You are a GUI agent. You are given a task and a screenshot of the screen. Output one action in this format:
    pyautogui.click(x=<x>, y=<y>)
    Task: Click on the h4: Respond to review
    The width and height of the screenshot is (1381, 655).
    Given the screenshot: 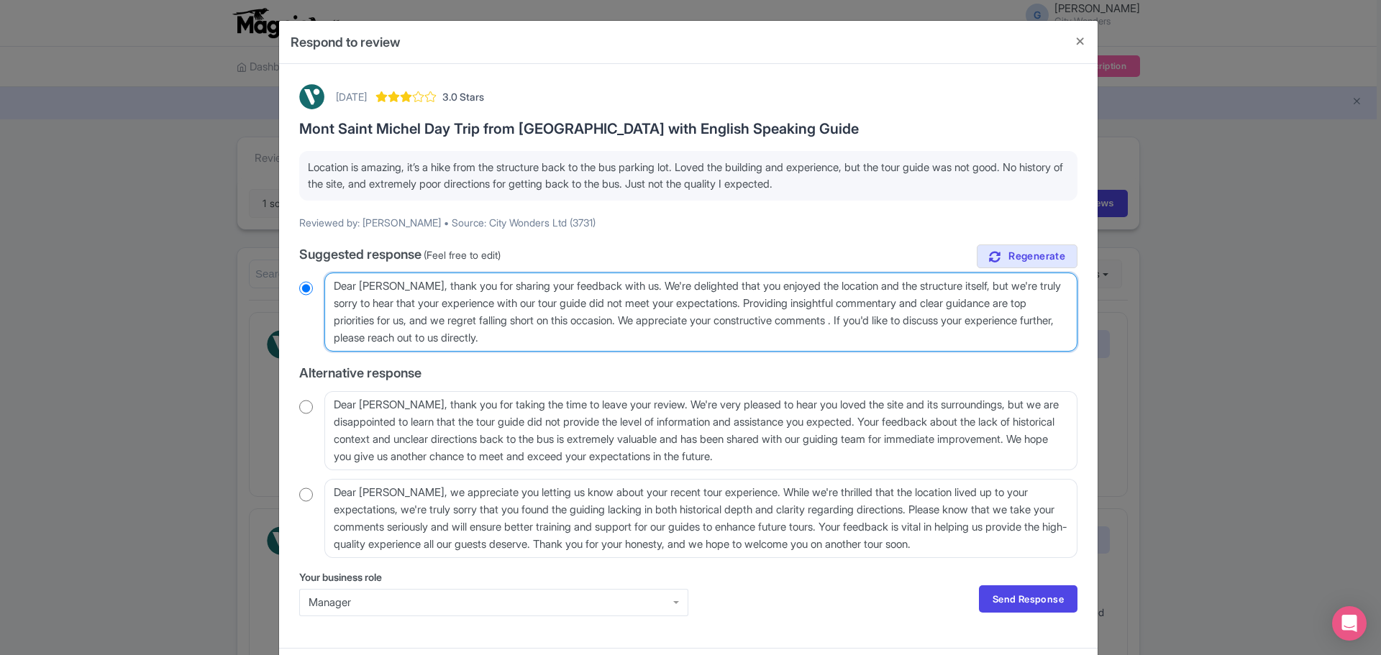 What is the action you would take?
    pyautogui.click(x=345, y=42)
    